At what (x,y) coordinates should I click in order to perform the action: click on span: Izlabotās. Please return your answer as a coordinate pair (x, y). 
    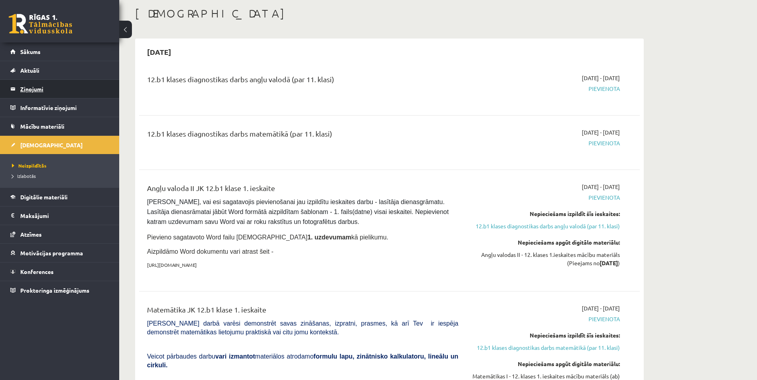
    Looking at the image, I should click on (24, 176).